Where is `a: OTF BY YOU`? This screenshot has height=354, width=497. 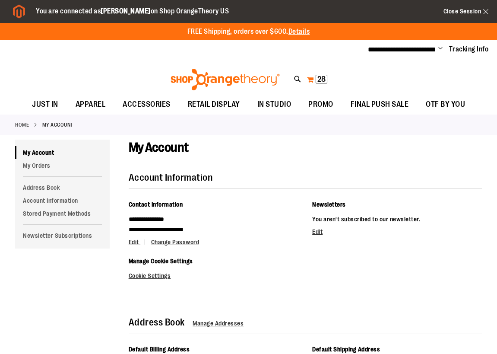
a: OTF BY YOU is located at coordinates (445, 104).